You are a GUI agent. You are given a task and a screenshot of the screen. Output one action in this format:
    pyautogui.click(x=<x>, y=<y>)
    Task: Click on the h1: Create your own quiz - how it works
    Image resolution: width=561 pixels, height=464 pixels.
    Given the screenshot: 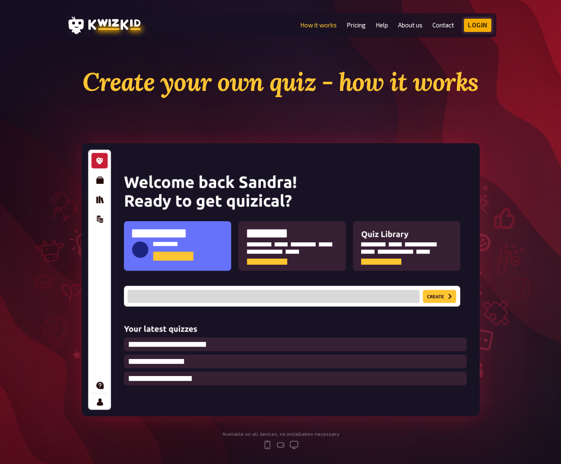 What is the action you would take?
    pyautogui.click(x=281, y=82)
    